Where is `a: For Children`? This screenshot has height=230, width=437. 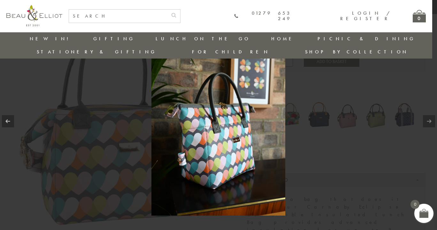 a: For Children is located at coordinates (231, 52).